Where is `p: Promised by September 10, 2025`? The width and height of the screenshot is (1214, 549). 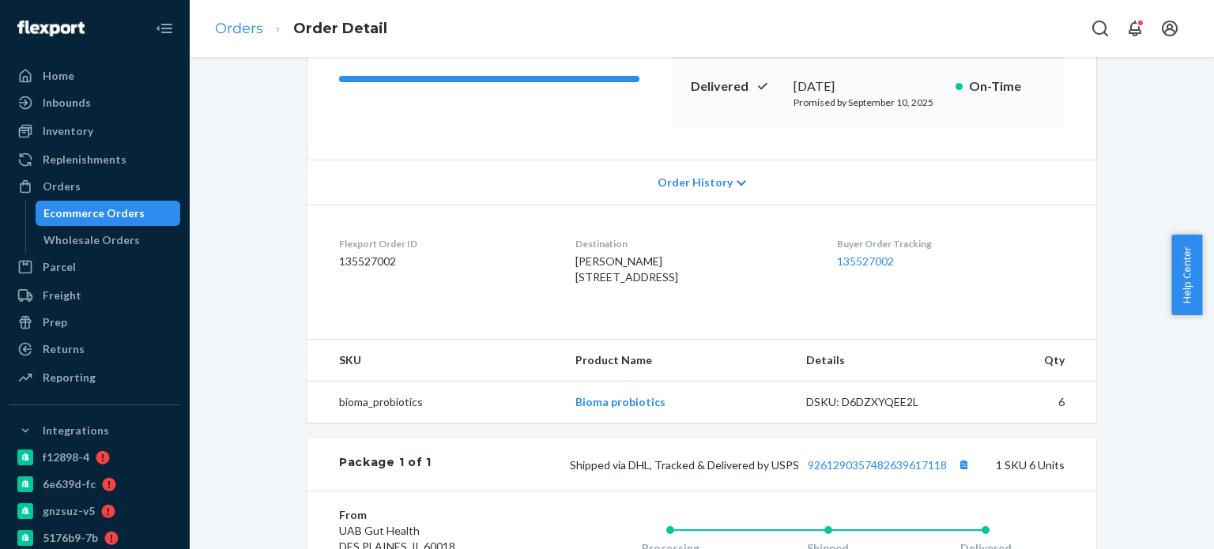 p: Promised by September 10, 2025 is located at coordinates (868, 102).